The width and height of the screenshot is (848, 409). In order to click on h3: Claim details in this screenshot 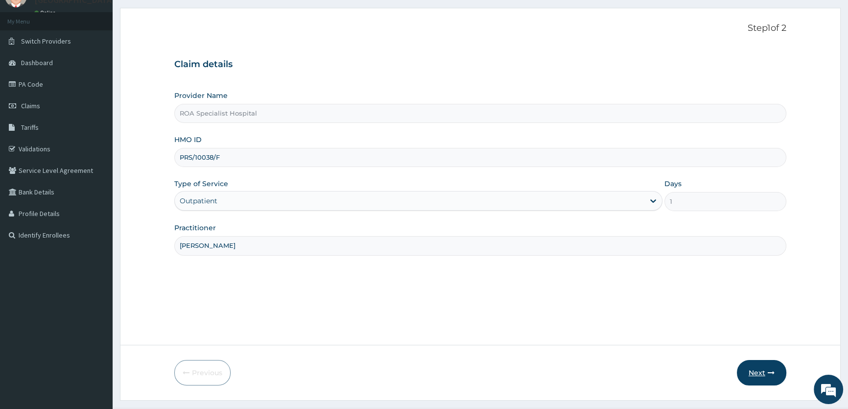, I will do `click(480, 65)`.